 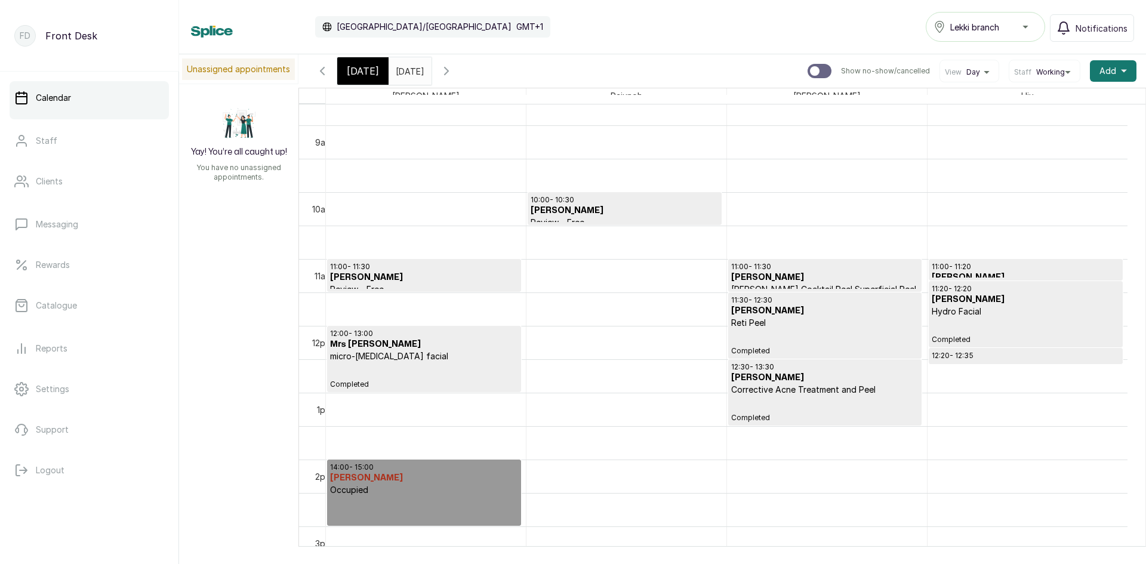 What do you see at coordinates (89, 98) in the screenshot?
I see `a: Calendar` at bounding box center [89, 98].